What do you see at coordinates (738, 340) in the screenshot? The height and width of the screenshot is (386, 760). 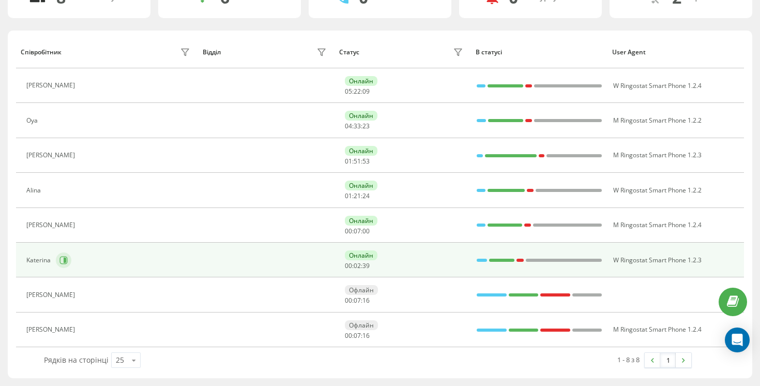 I see `div: Open Intercom Messenger` at bounding box center [738, 340].